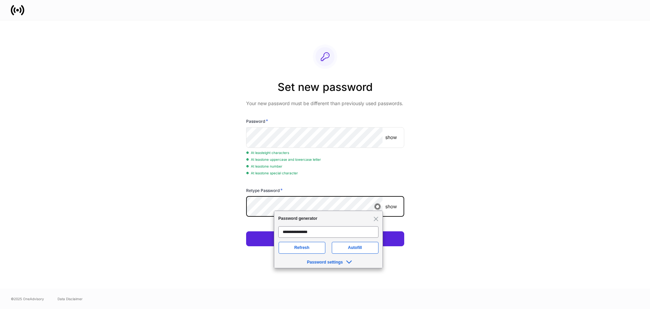 The height and width of the screenshot is (309, 650). I want to click on img: svg+xml;base64,PHN2ZyB3aWR0aD0iMzMiIGhlaWdodD0iMzIiIHZpZXdCb3g9IjAgMCAzMyAzMiIgZmlsbD0ibm9uZSIgeG..., so click(378, 206).